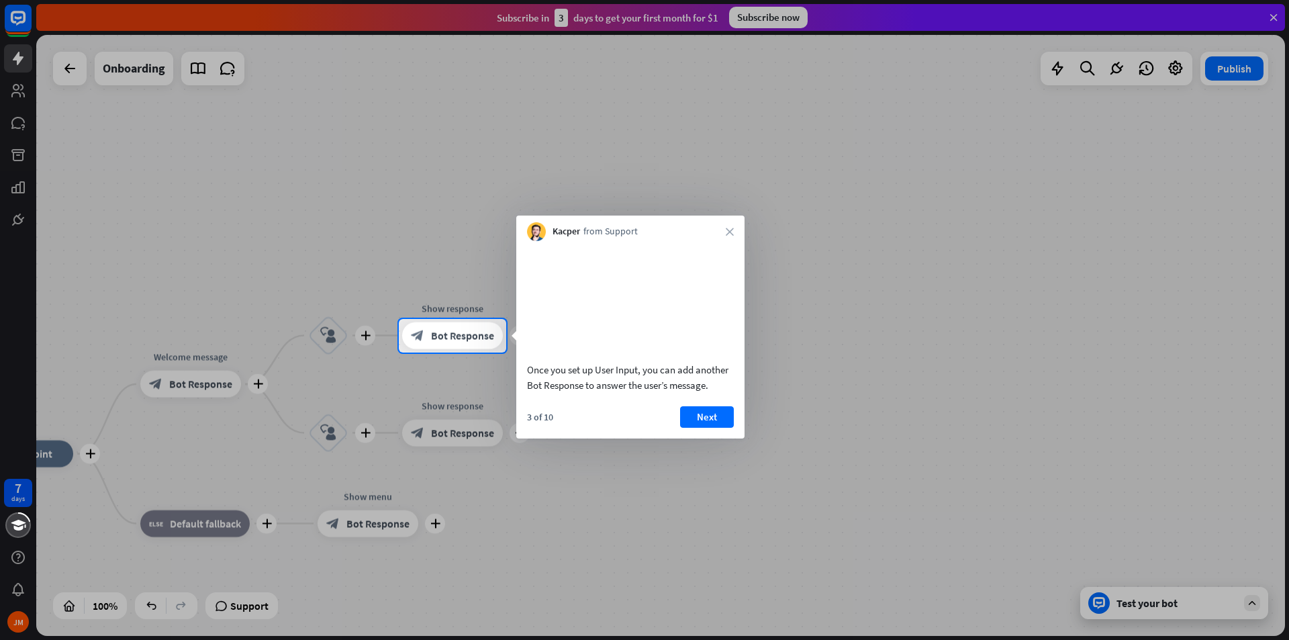 Image resolution: width=1289 pixels, height=640 pixels. What do you see at coordinates (540, 417) in the screenshot?
I see `div: 3 of 10` at bounding box center [540, 417].